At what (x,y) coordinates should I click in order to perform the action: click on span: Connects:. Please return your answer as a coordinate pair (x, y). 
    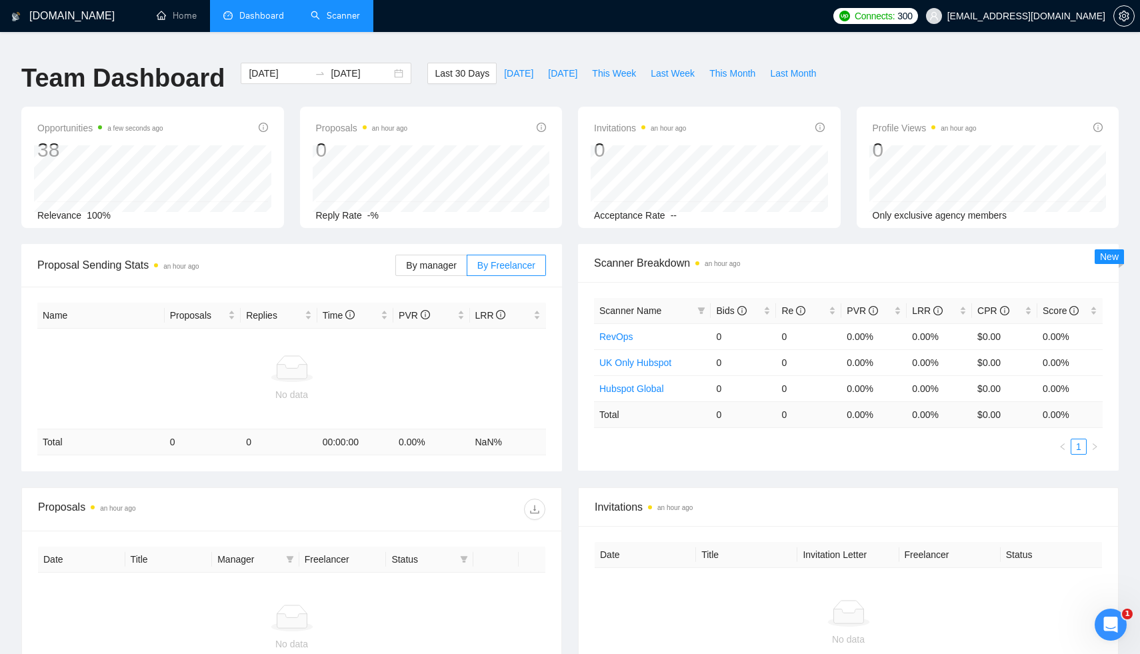
    Looking at the image, I should click on (874, 16).